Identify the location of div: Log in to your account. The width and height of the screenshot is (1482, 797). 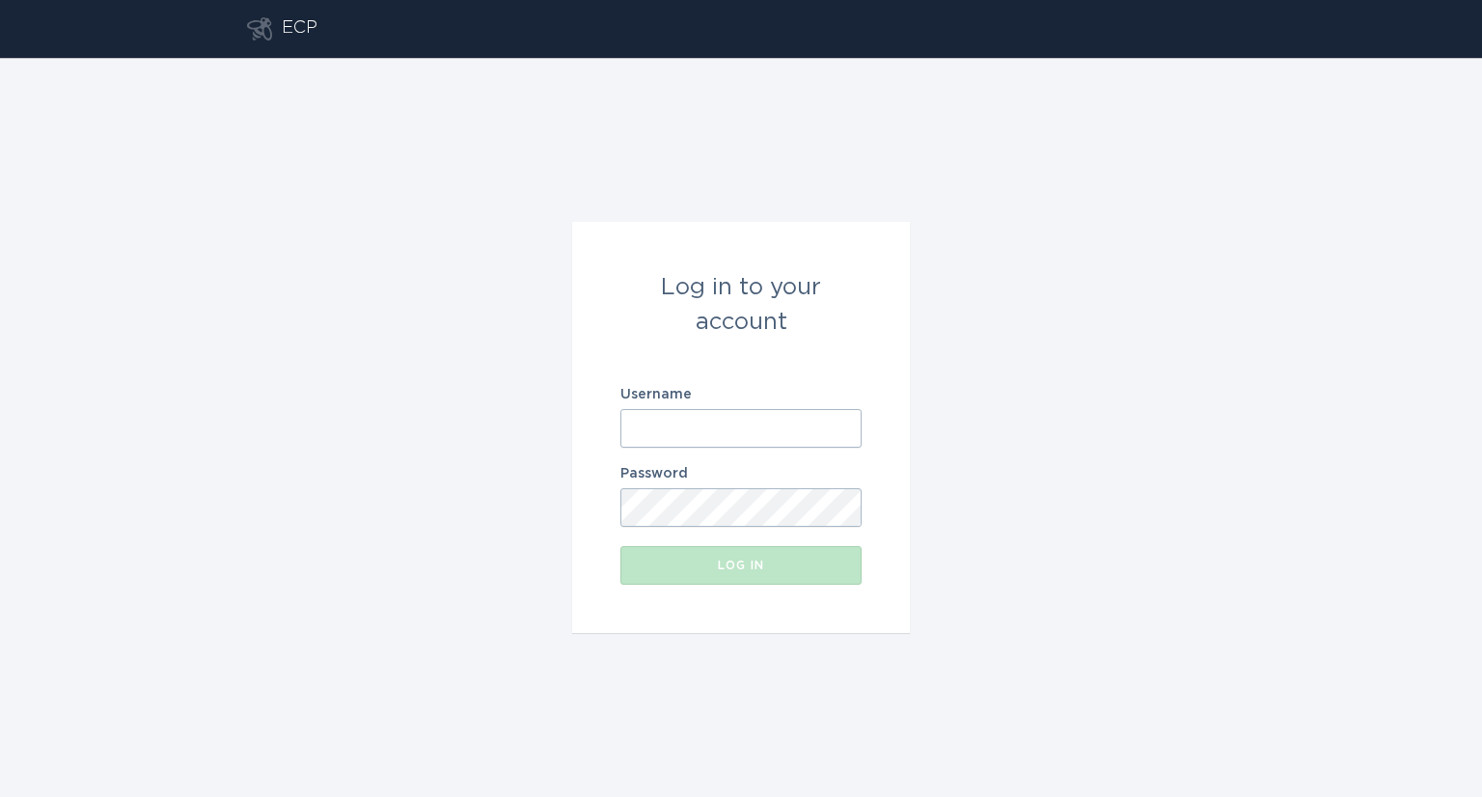
(741, 305).